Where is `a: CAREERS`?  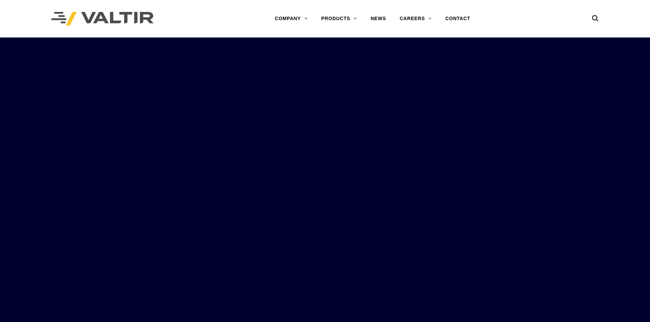
a: CAREERS is located at coordinates (415, 19).